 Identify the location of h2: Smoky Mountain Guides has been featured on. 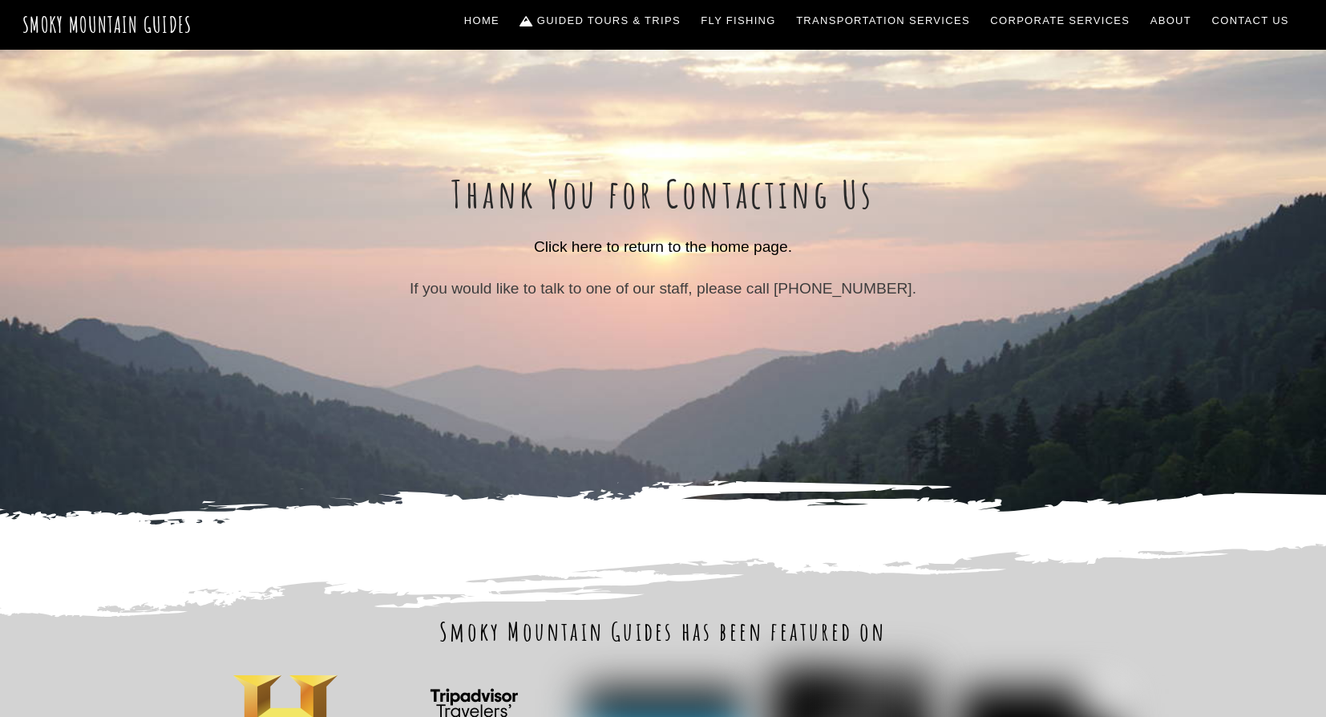
(663, 631).